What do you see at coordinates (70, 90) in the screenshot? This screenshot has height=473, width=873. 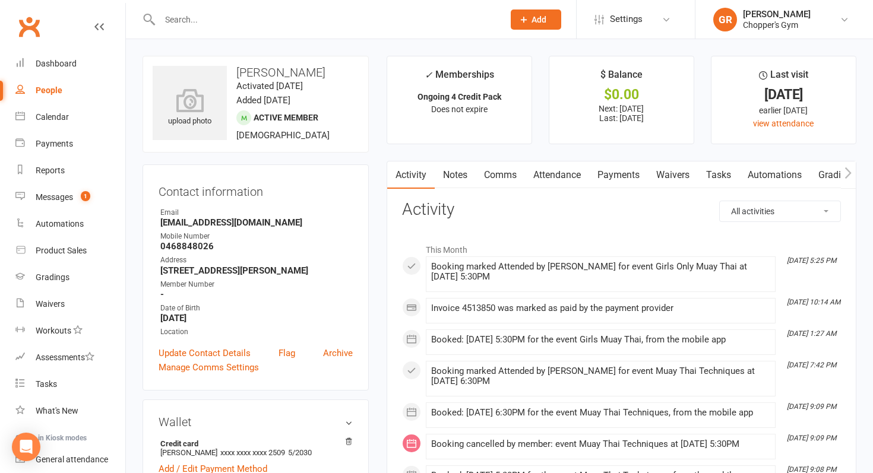 I see `a: People` at bounding box center [70, 90].